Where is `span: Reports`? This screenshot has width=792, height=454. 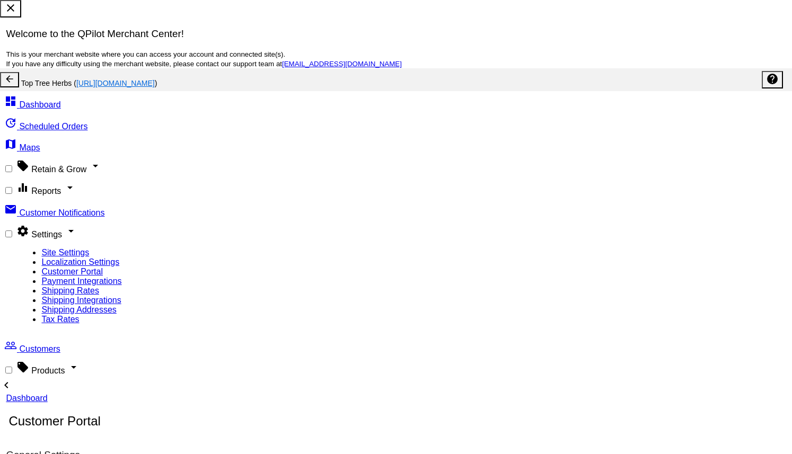
span: Reports is located at coordinates (46, 191).